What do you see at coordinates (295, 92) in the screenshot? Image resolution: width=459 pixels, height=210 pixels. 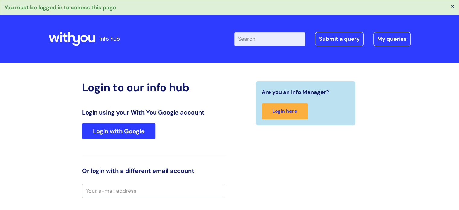 I see `span: Are you an Info Manager?` at bounding box center [295, 92].